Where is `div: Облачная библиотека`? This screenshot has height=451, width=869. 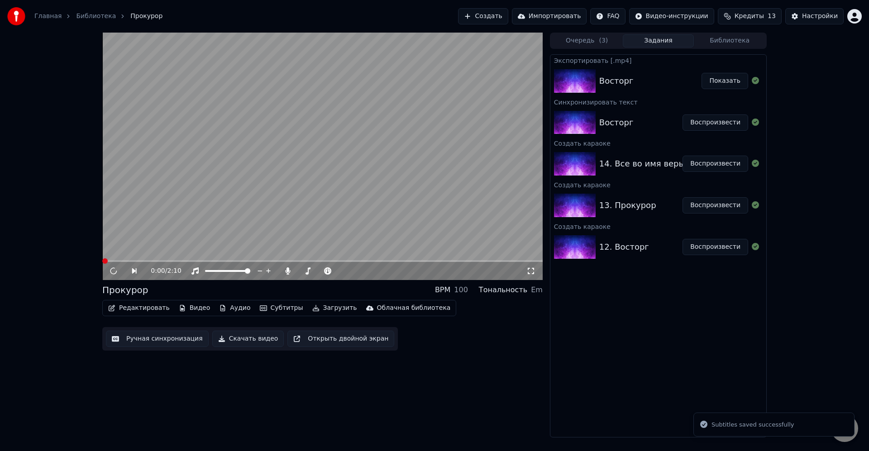
div: Облачная библиотека is located at coordinates (413, 308).